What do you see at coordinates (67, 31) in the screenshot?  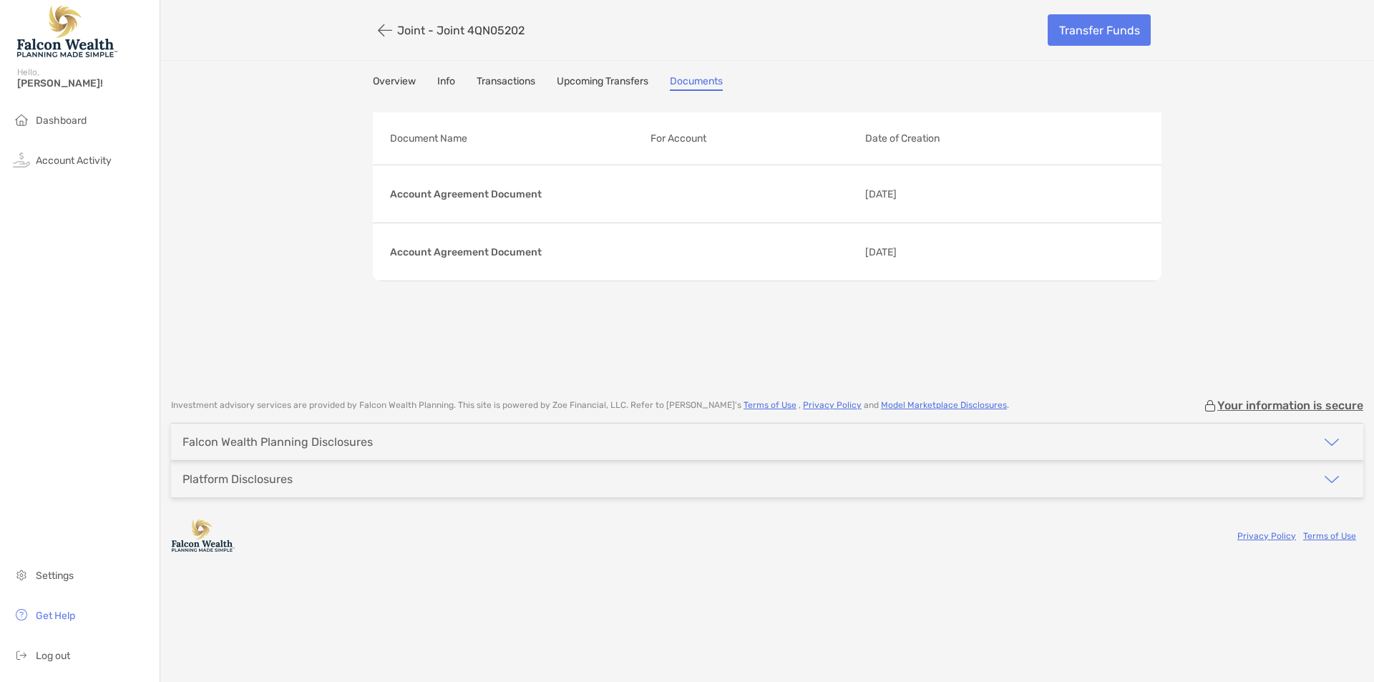 I see `img: Falcon Wealth Planning Logo` at bounding box center [67, 31].